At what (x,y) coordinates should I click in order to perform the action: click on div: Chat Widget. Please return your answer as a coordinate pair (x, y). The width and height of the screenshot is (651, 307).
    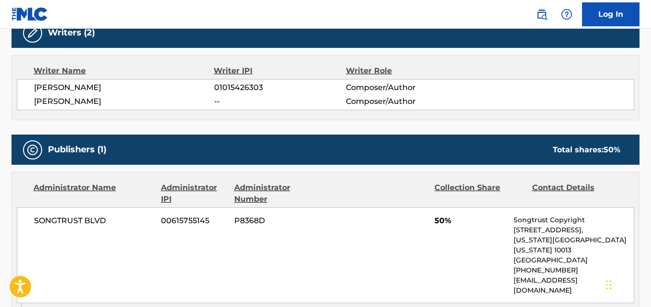
    Looking at the image, I should click on (627, 284).